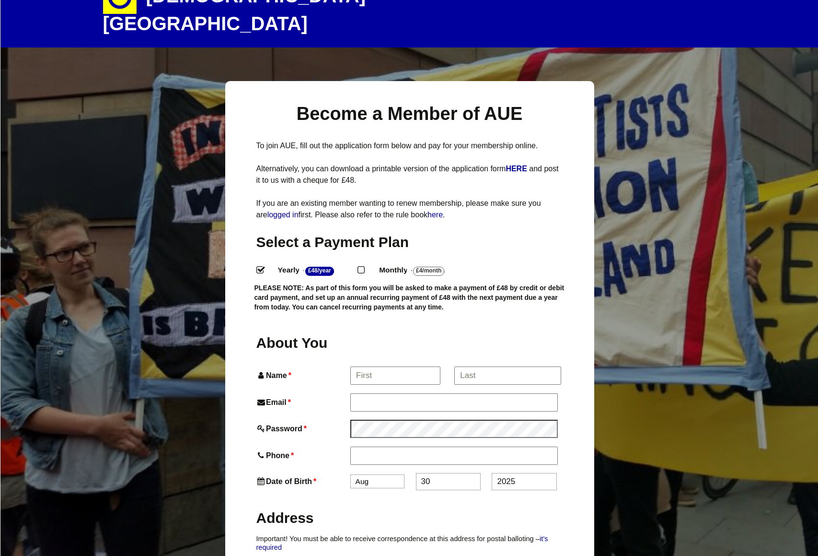 The height and width of the screenshot is (556, 818). I want to click on label: Date of Birth, so click(302, 481).